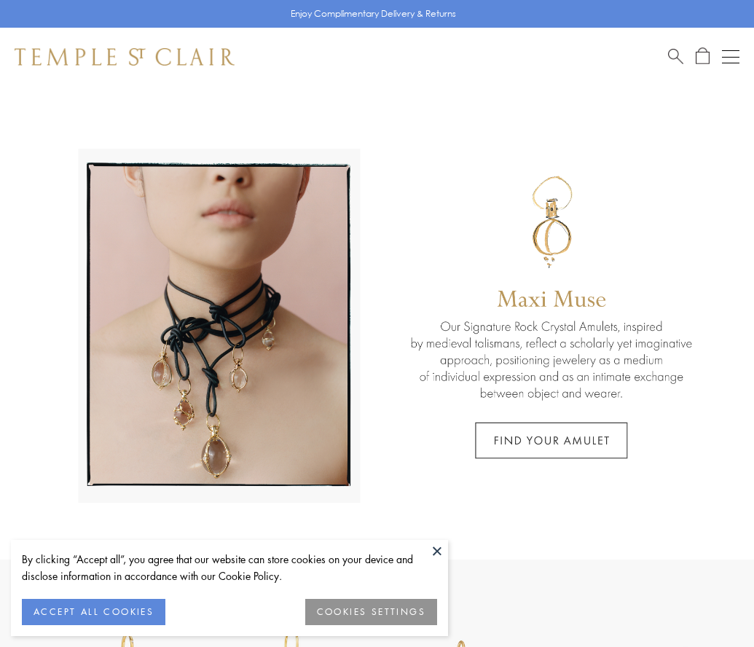  Describe the element at coordinates (230, 568) in the screenshot. I see `div: By clicking “Accept all”, you agree that our website can store cookies on your device and disclos...` at that location.